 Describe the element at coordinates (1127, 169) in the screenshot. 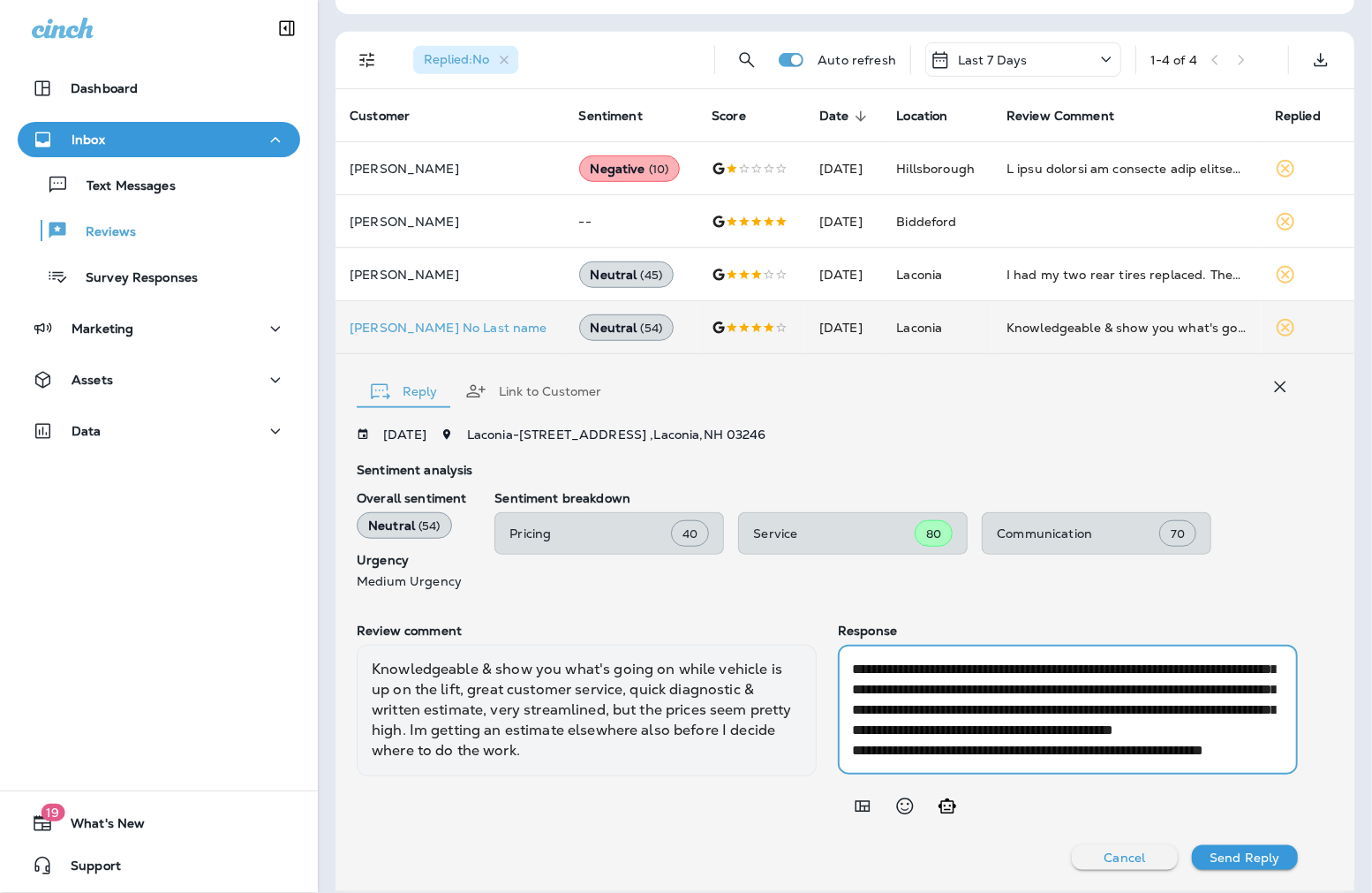

I see `div: I have brought my vehicles here numerous times for work. They are overpriced and unprofessional, ...` at that location.